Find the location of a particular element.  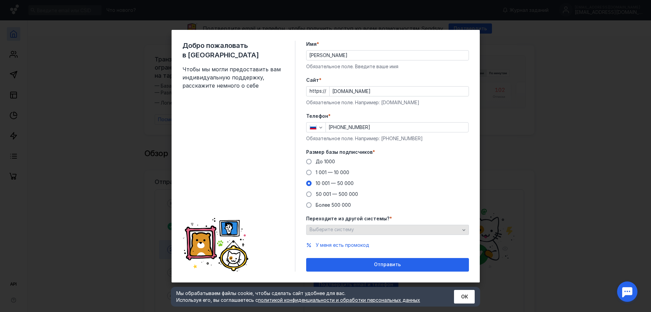

button: Выберите систему is located at coordinates (387, 230).